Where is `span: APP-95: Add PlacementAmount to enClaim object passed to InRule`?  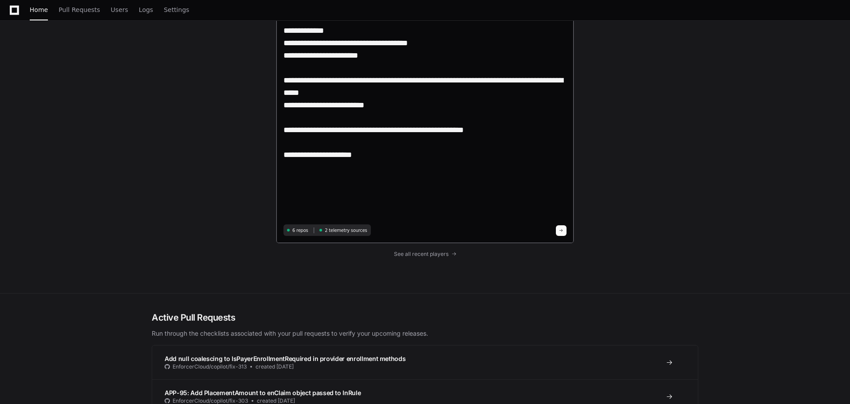 span: APP-95: Add PlacementAmount to enClaim object passed to InRule is located at coordinates (263, 392).